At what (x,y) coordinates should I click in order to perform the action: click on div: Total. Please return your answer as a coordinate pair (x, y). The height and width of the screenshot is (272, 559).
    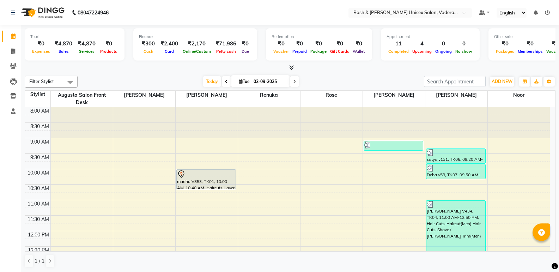
    Looking at the image, I should click on (74, 37).